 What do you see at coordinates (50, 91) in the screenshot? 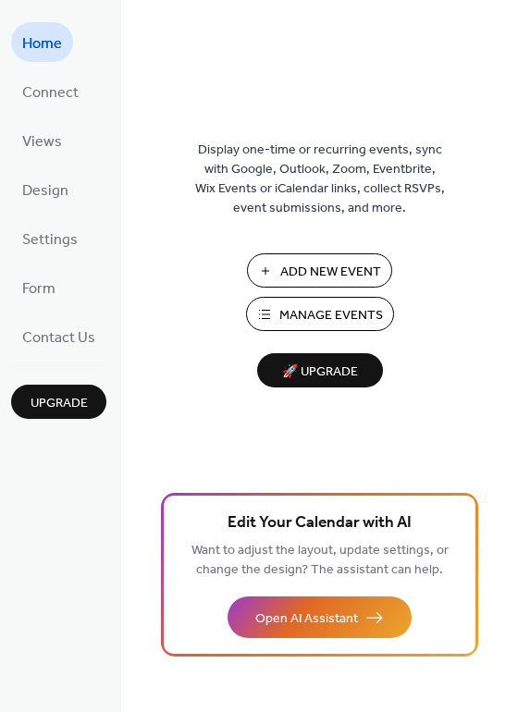
I see `a: Connect` at bounding box center [50, 91].